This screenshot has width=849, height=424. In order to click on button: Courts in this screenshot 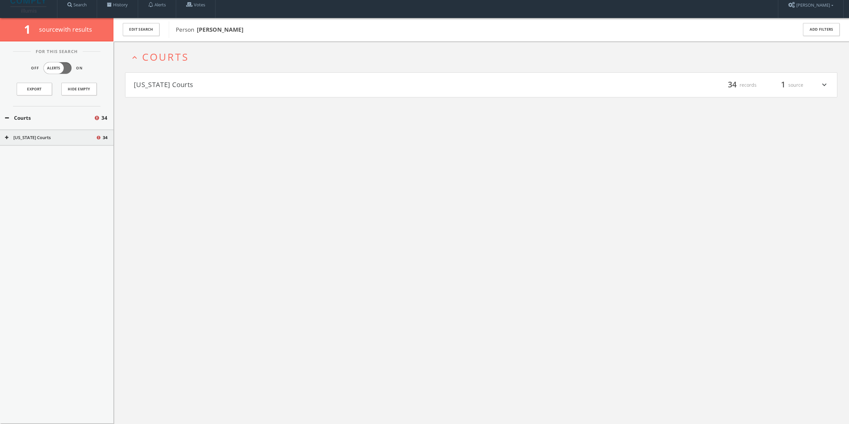, I will do `click(49, 118)`.